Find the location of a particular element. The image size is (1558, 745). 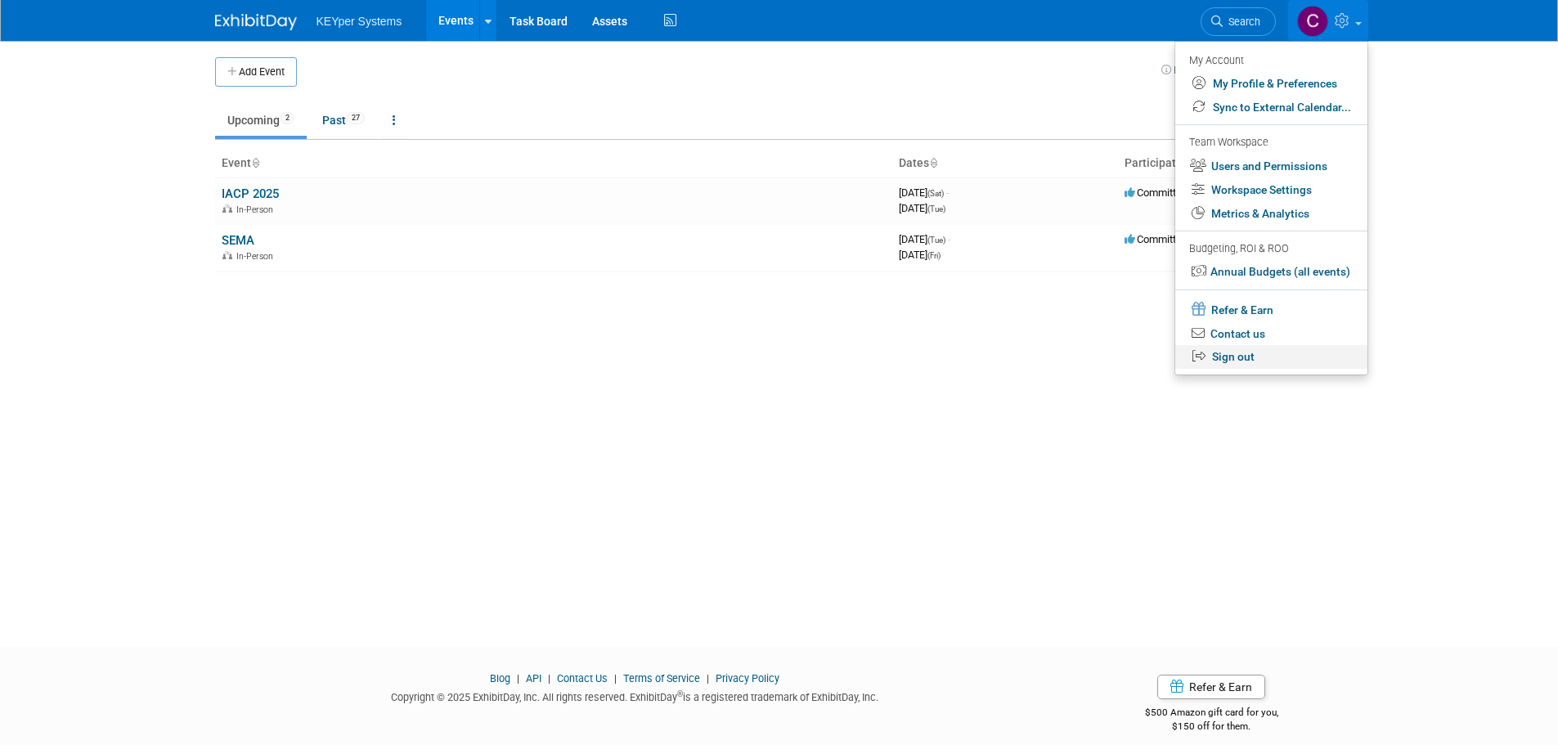

img: ExhibitDay is located at coordinates (256, 22).